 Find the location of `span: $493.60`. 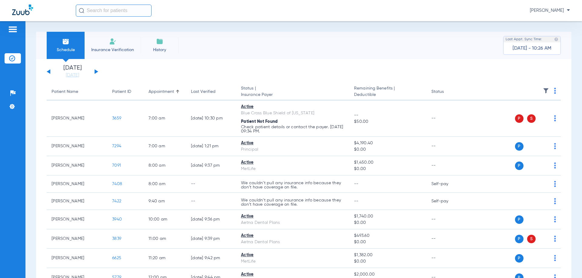

span: $493.60 is located at coordinates (388, 236).